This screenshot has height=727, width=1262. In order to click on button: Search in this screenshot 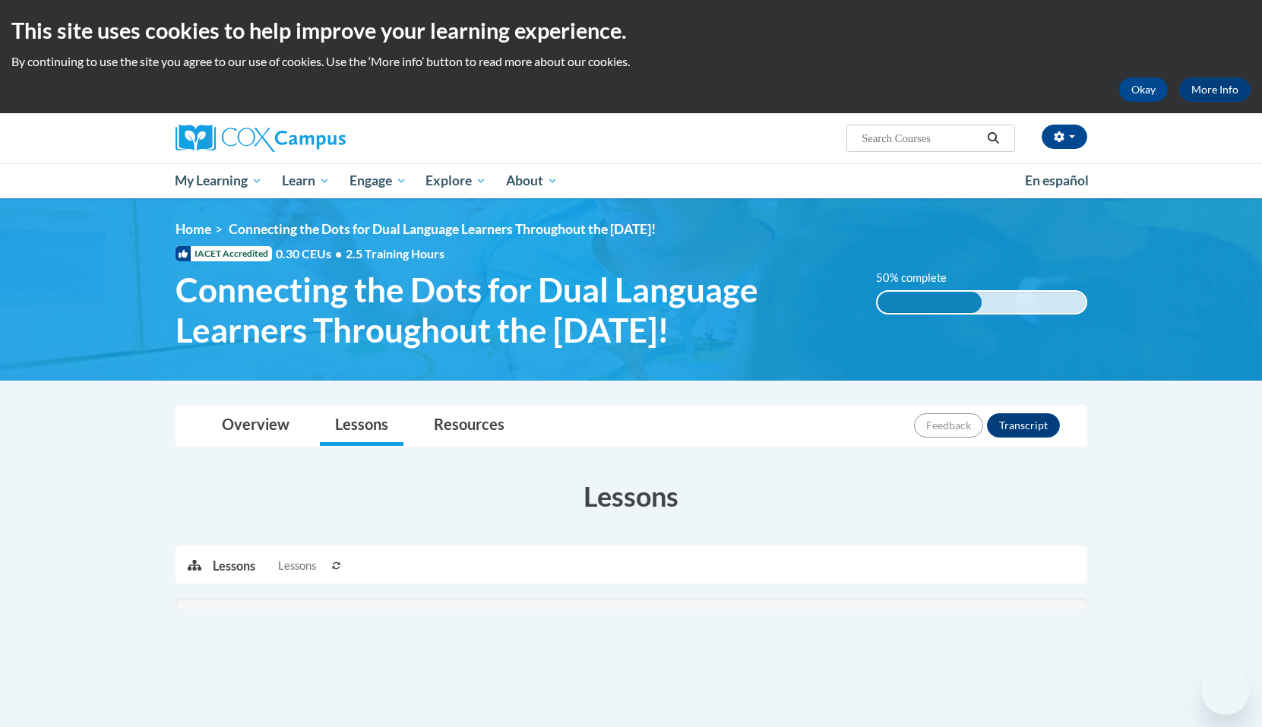, I will do `click(993, 138)`.